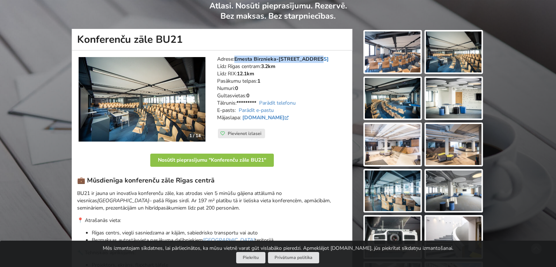  Describe the element at coordinates (277, 103) in the screenshot. I see `a: Parādīt telefonu` at that location.